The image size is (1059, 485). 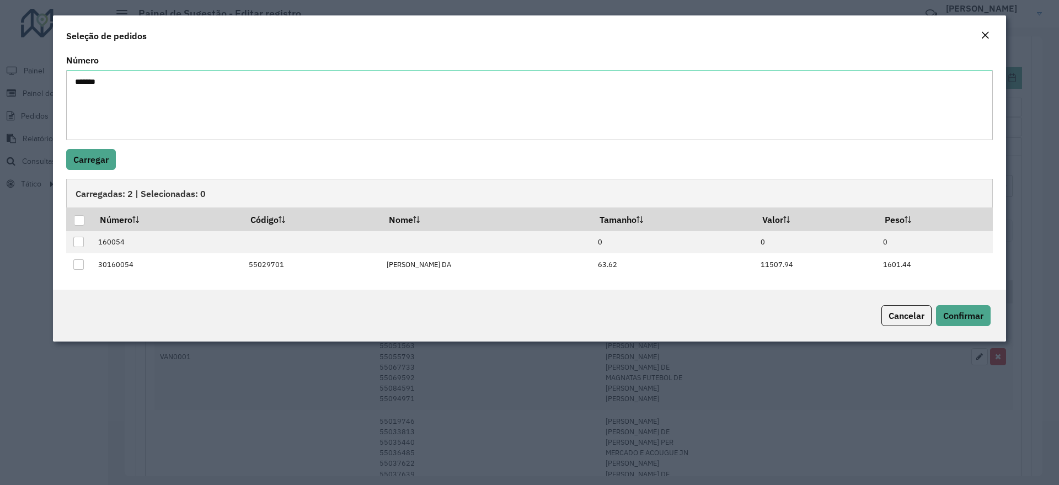 What do you see at coordinates (934, 219) in the screenshot?
I see `th: Peso` at bounding box center [934, 219].